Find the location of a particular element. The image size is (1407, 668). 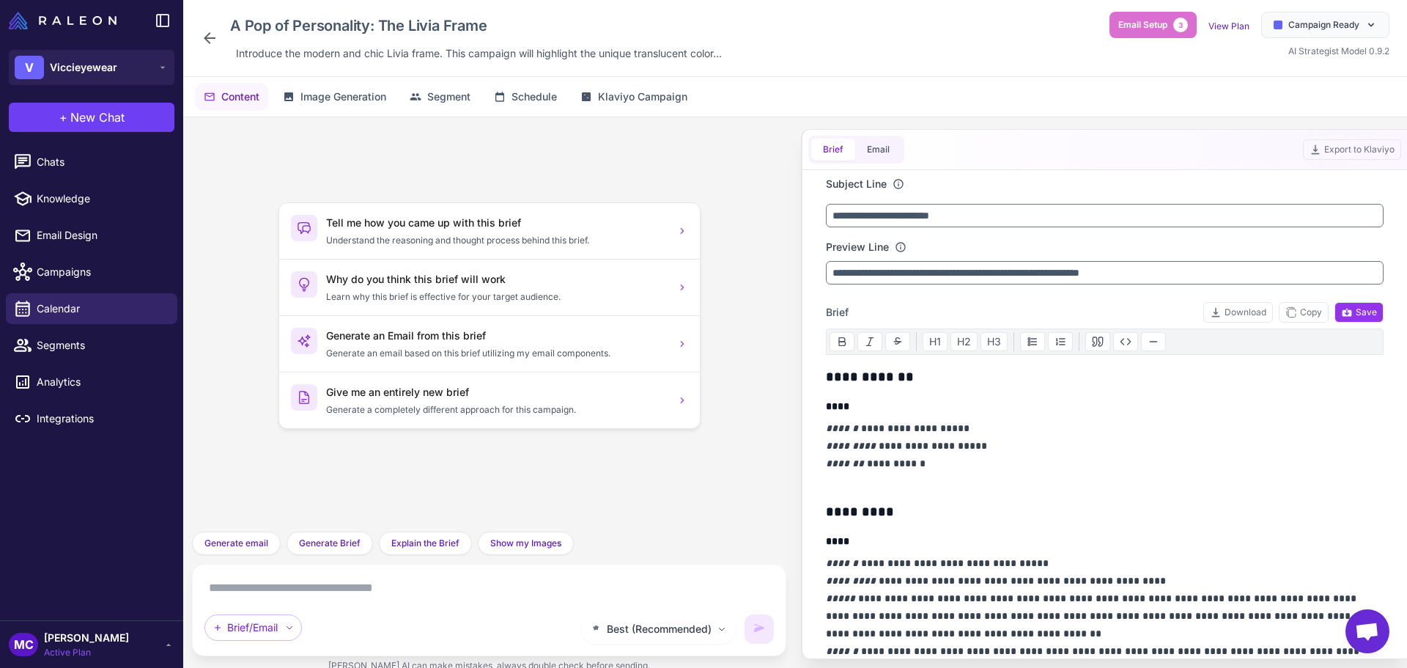

span: Schedule is located at coordinates (534, 97).